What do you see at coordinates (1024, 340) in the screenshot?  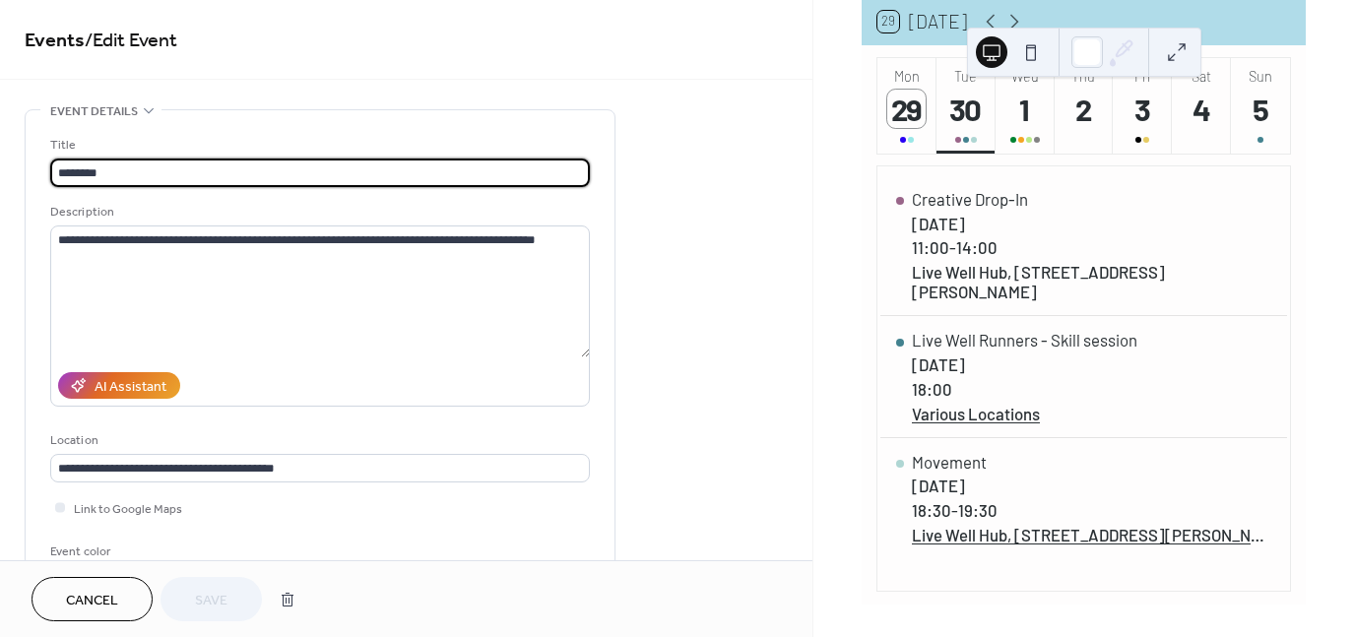 I see `div: Live Well Runners - Skill session` at bounding box center [1024, 340].